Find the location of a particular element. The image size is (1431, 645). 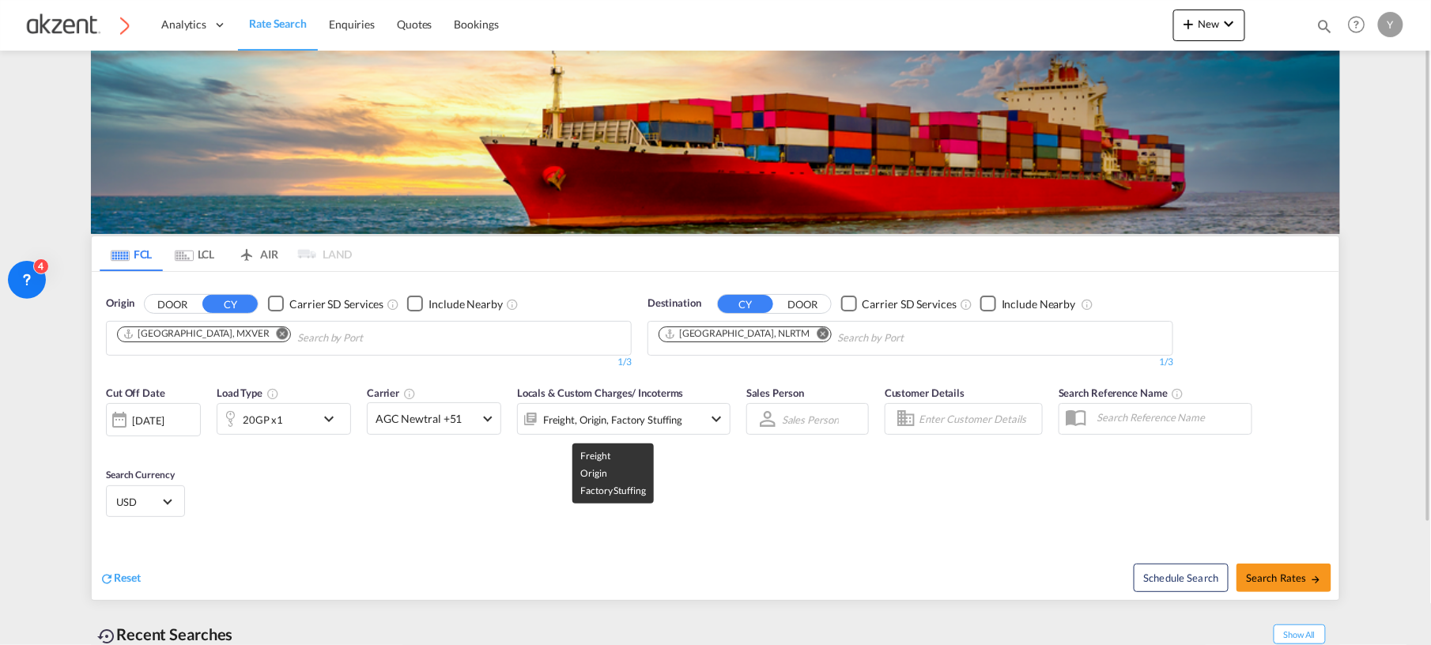

md-icon: Your search will be saved by the below given name is located at coordinates (1178, 394).